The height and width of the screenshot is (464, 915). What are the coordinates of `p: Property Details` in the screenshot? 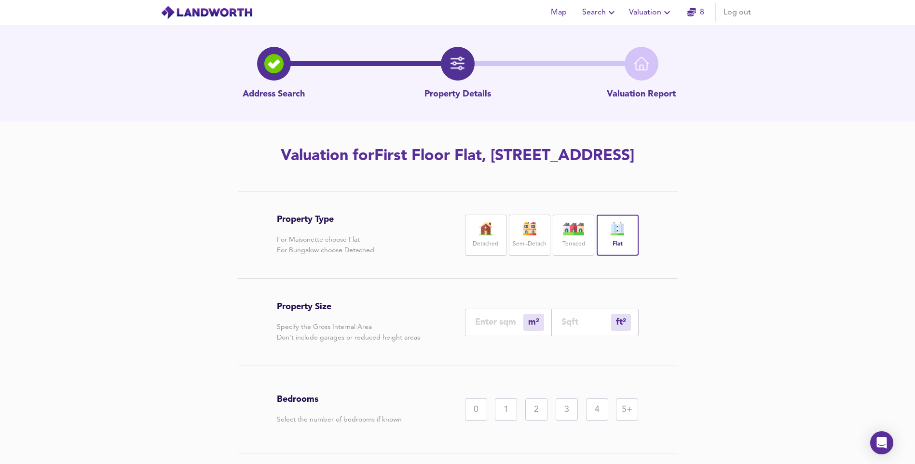 It's located at (458, 95).